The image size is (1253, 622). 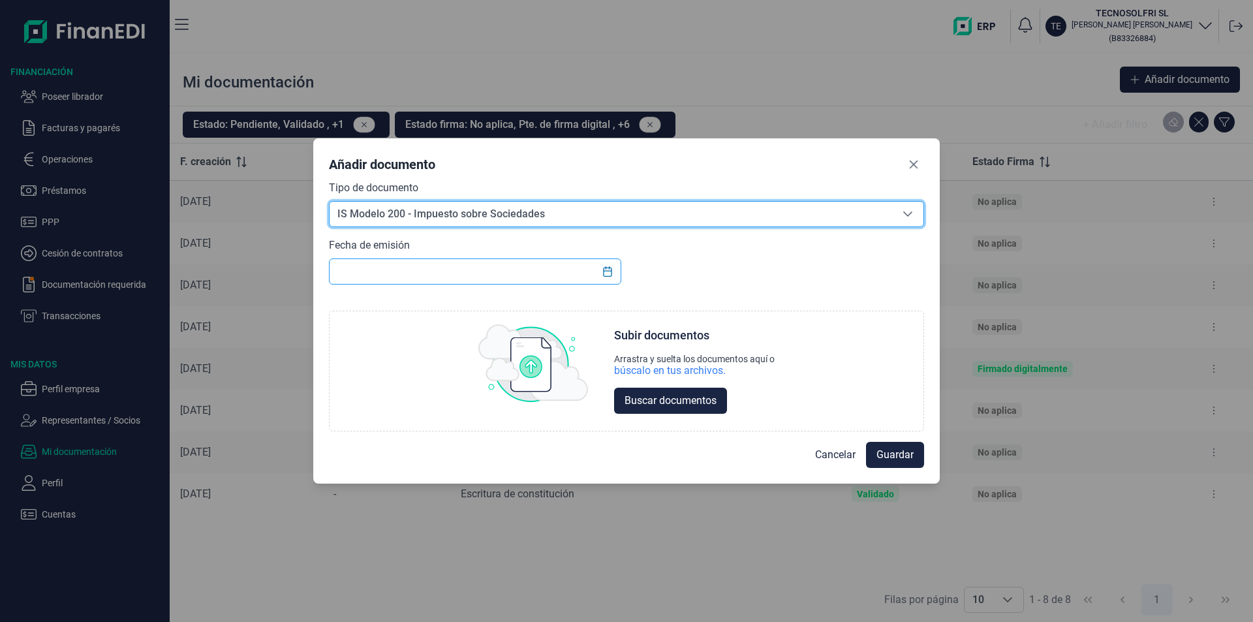 What do you see at coordinates (373, 188) in the screenshot?
I see `label: Tipo de documento` at bounding box center [373, 188].